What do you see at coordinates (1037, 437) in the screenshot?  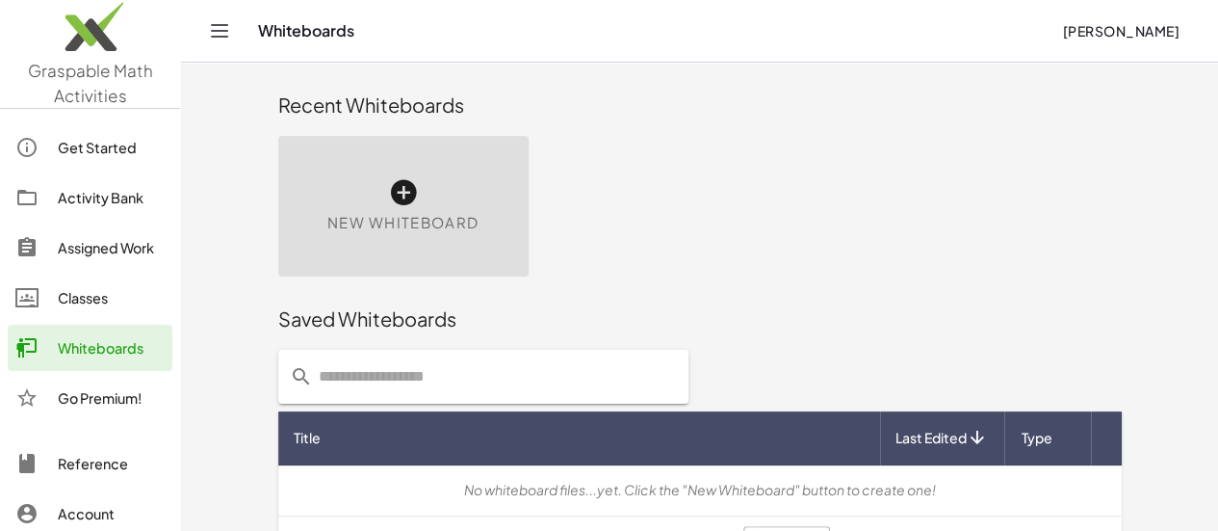 I see `span: Type` at bounding box center [1037, 437].